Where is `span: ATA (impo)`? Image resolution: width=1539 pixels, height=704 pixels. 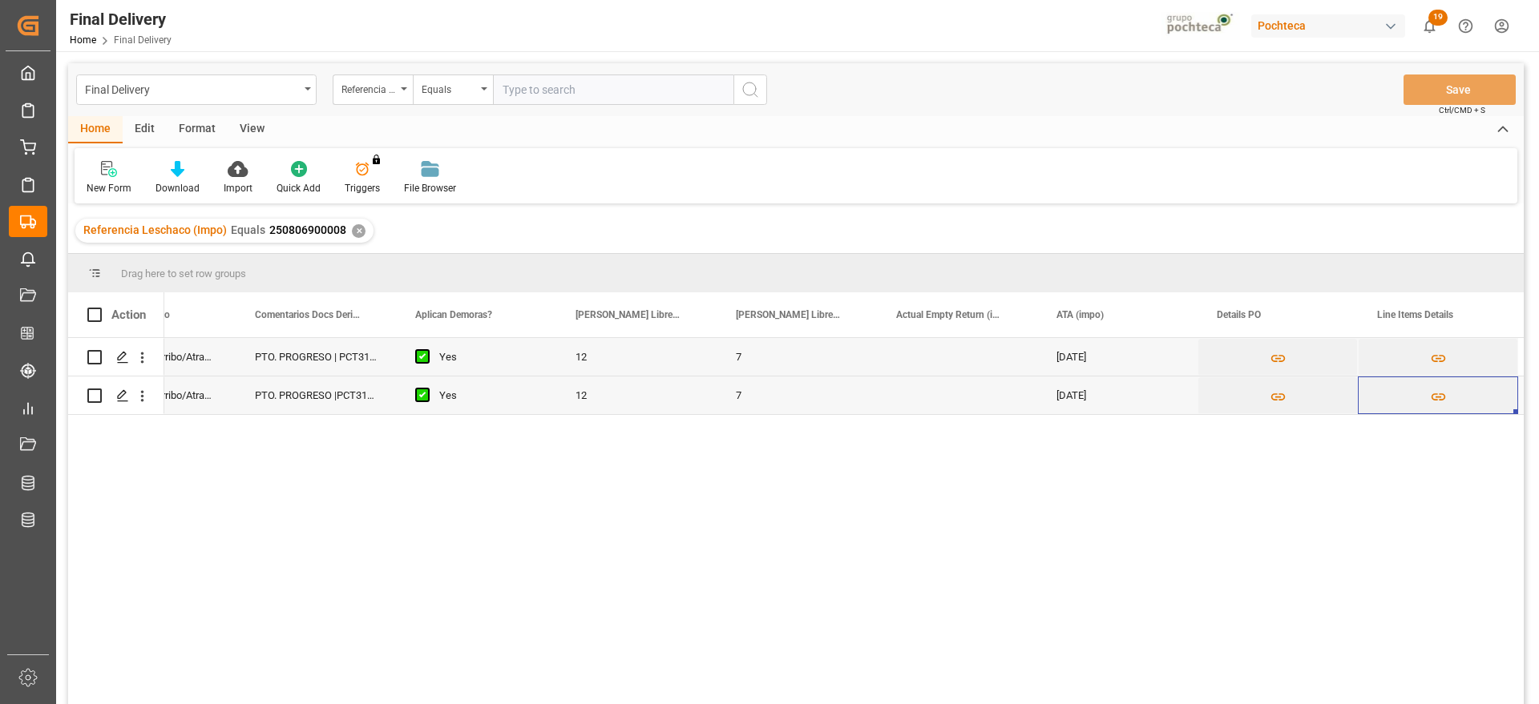
span: ATA (impo) is located at coordinates (1080, 315).